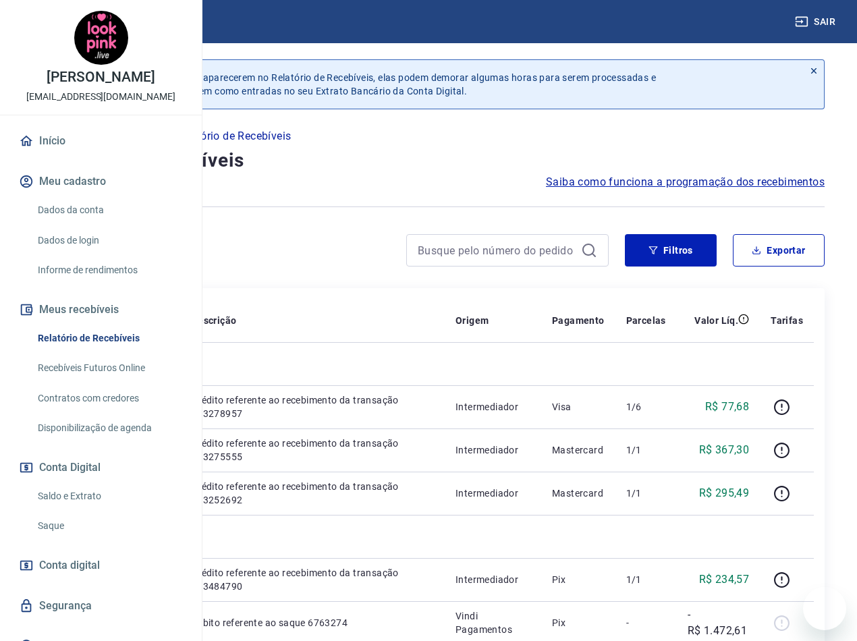 The width and height of the screenshot is (857, 641). What do you see at coordinates (724, 580) in the screenshot?
I see `p: R$ 234,57` at bounding box center [724, 580].